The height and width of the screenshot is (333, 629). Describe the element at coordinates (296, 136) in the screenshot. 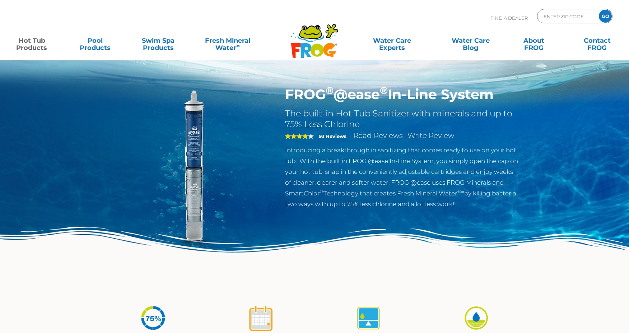

I see `span: 4` at that location.